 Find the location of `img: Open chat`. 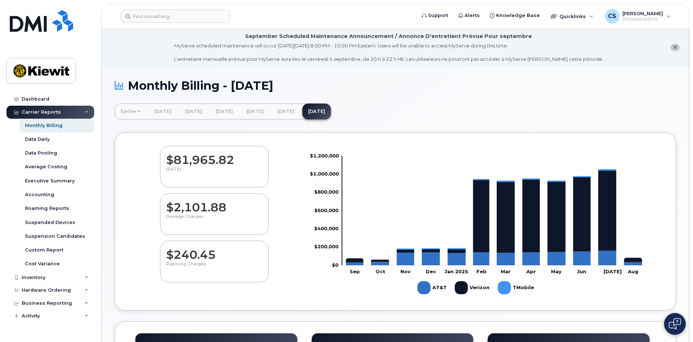

img: Open chat is located at coordinates (675, 324).